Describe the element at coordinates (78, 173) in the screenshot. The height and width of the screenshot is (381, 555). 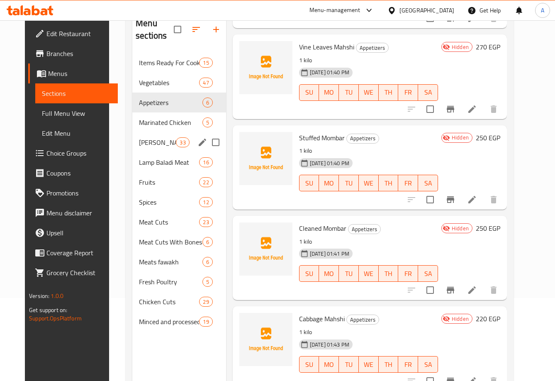
I see `span: Coupons` at that location.